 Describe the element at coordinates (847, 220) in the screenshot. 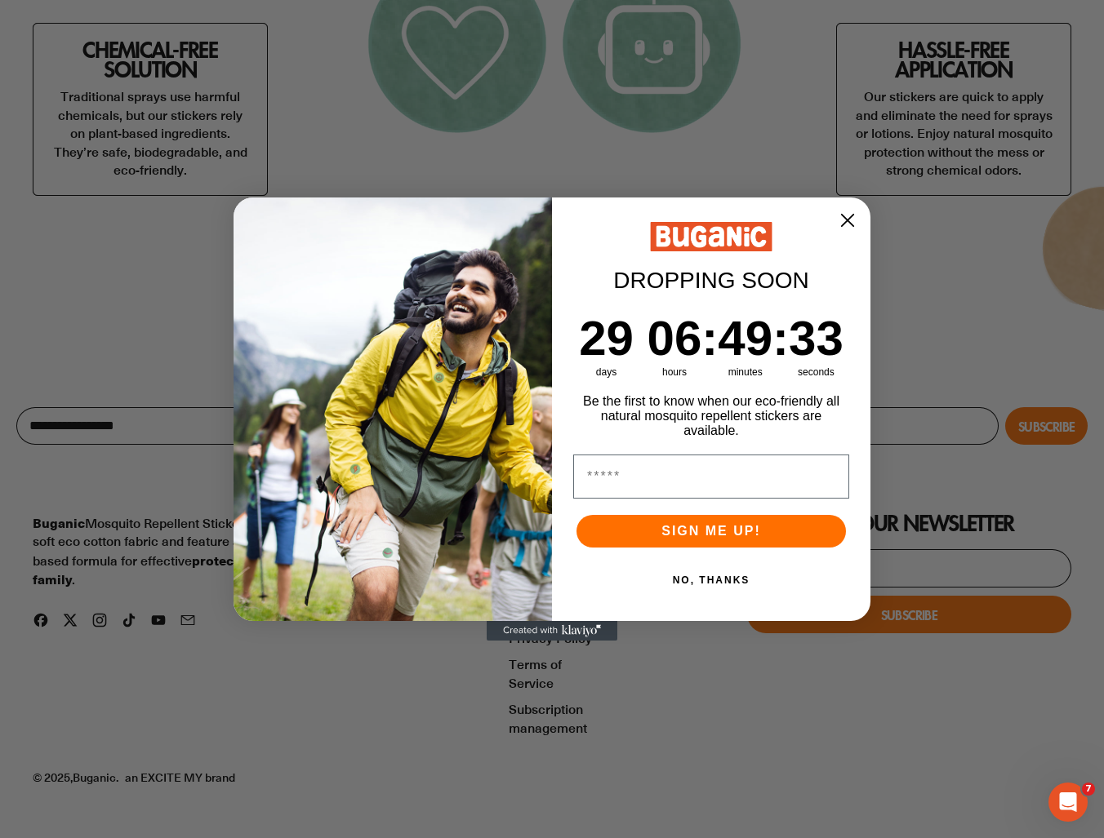

I see `button: Close dialog` at that location.